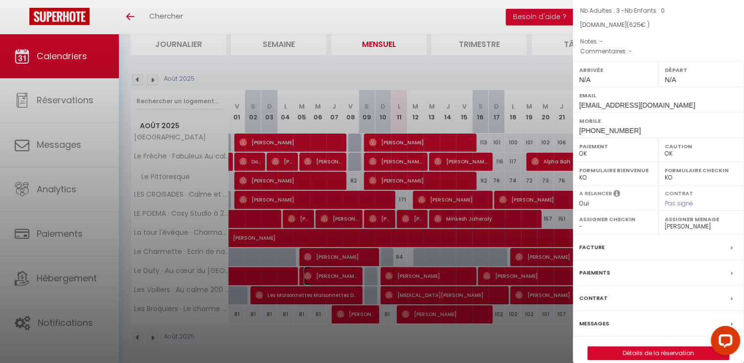 Image resolution: width=744 pixels, height=363 pixels. Describe the element at coordinates (701, 170) in the screenshot. I see `label: Formulaire Checkin` at that location.